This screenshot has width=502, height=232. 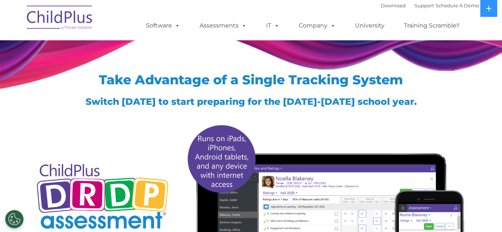 I want to click on span: Take Advantage of a Single Tracking System, so click(x=251, y=80).